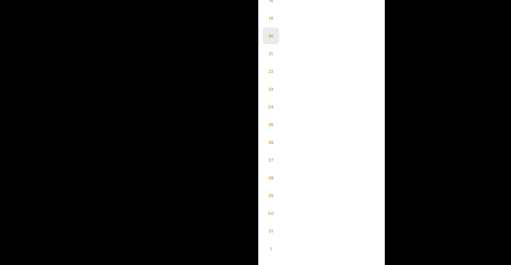  I want to click on li: 28, so click(271, 178).